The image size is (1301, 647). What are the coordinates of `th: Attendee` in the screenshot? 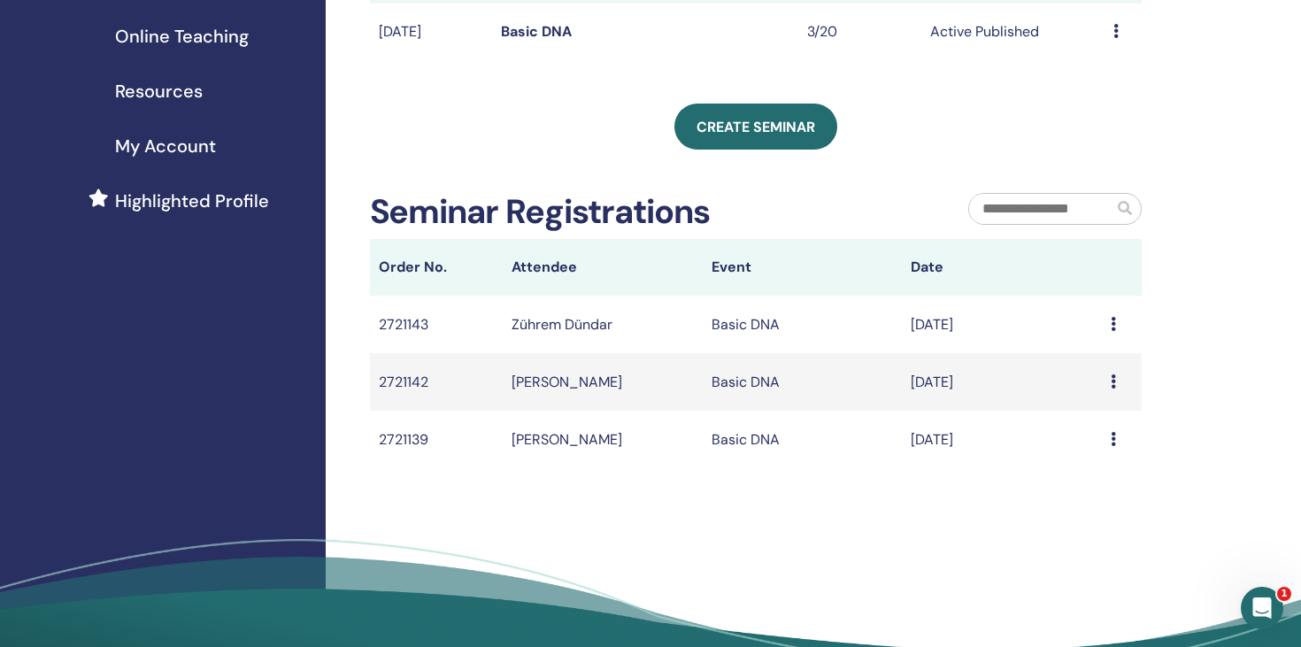 It's located at (603, 267).